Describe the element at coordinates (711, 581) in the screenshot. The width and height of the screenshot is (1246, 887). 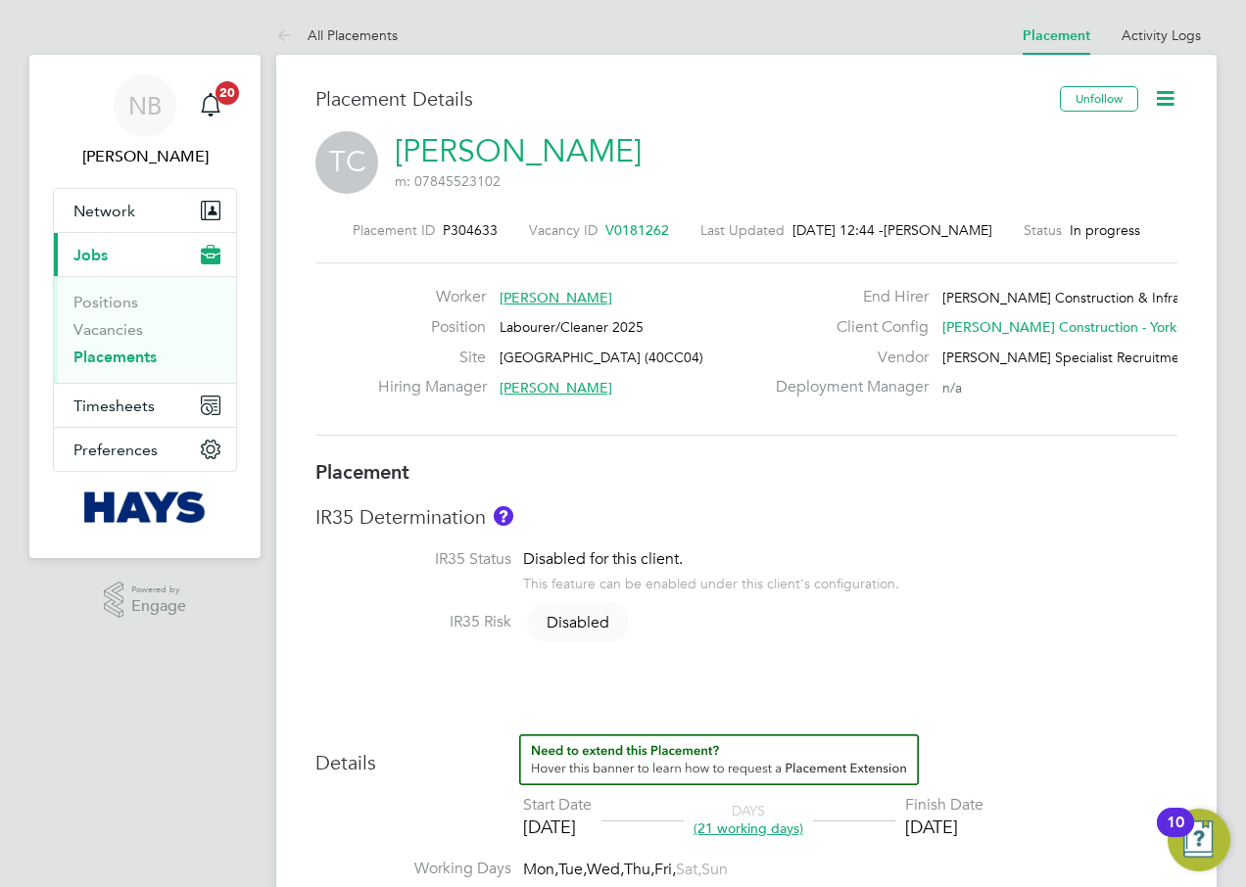
I see `div: This feature can be enabled under this client's configuration.` at that location.